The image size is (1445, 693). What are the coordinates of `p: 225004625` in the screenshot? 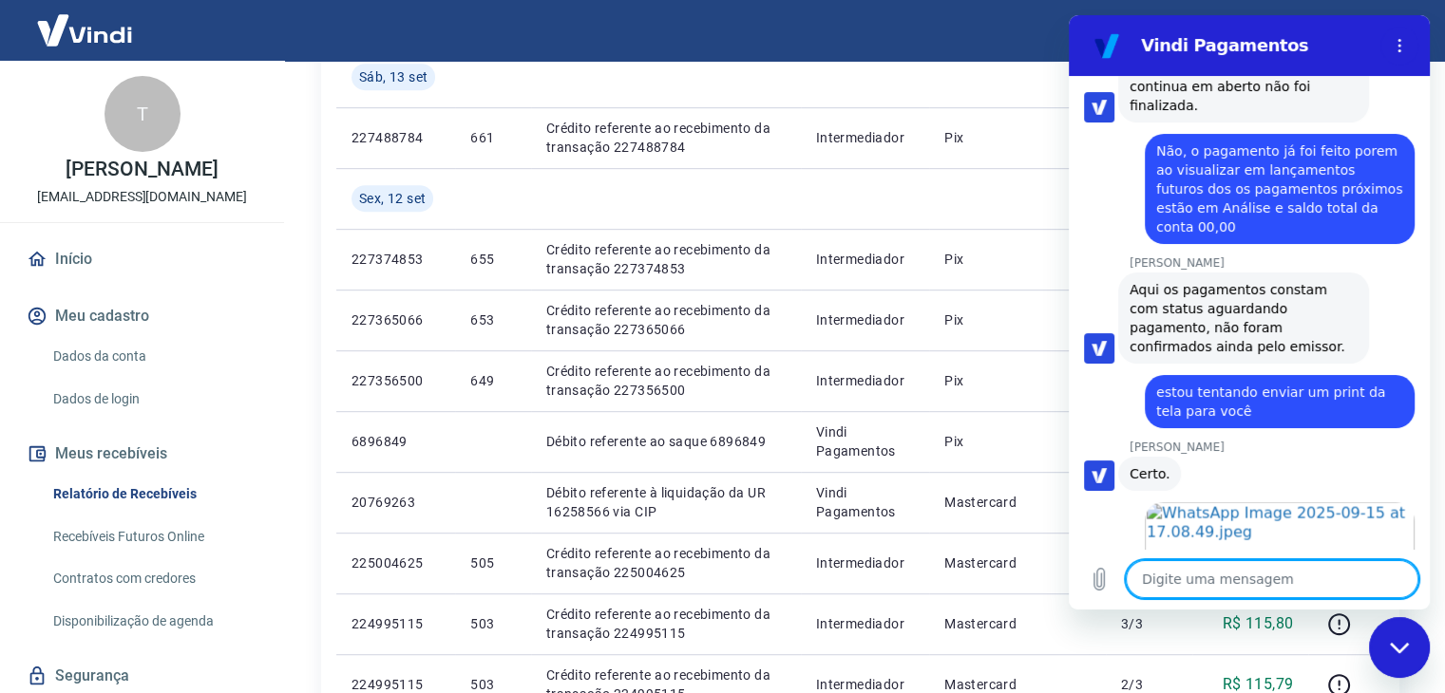 It's located at (395, 563).